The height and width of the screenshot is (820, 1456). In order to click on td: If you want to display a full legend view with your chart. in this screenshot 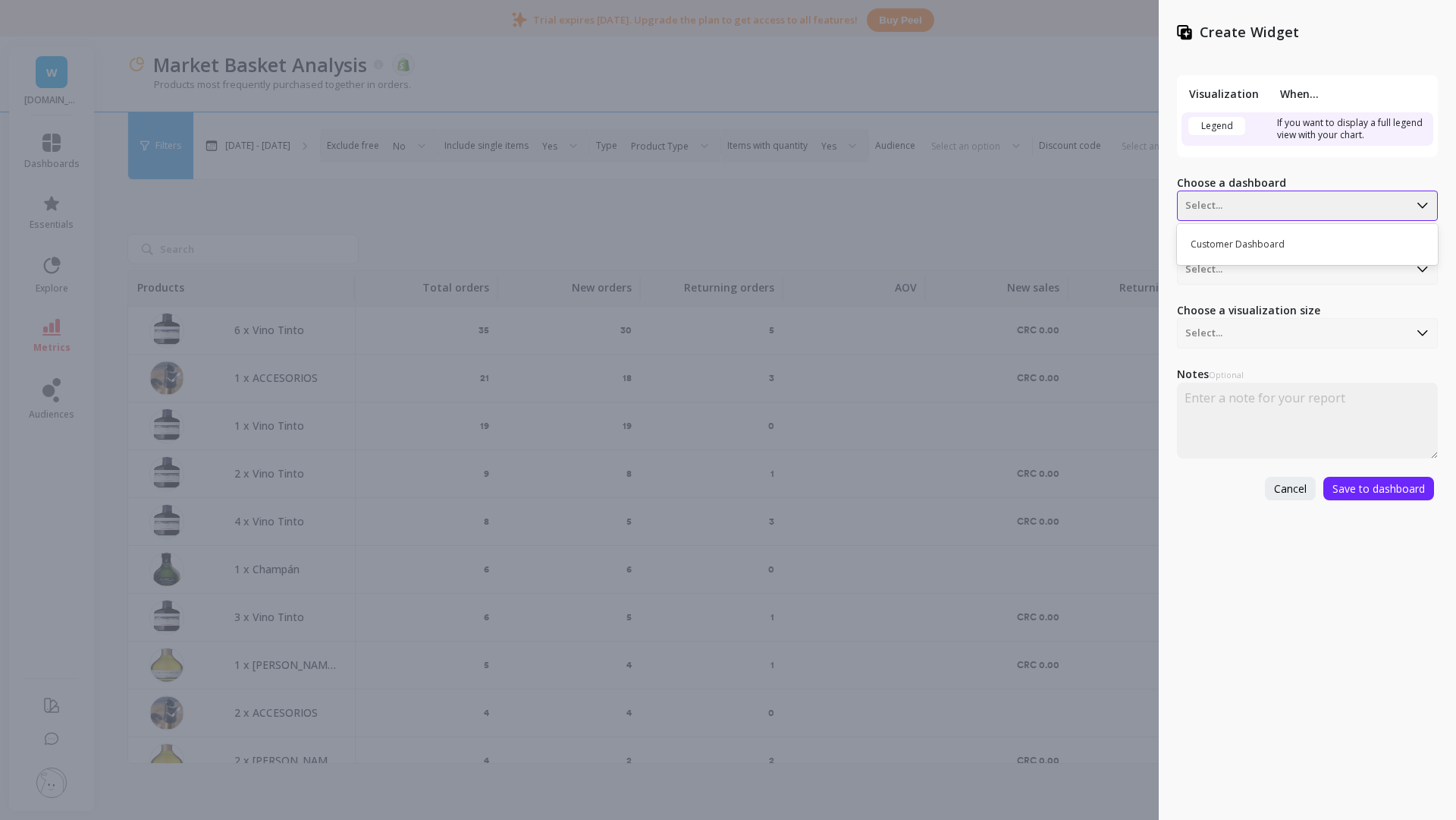, I will do `click(1354, 129)`.